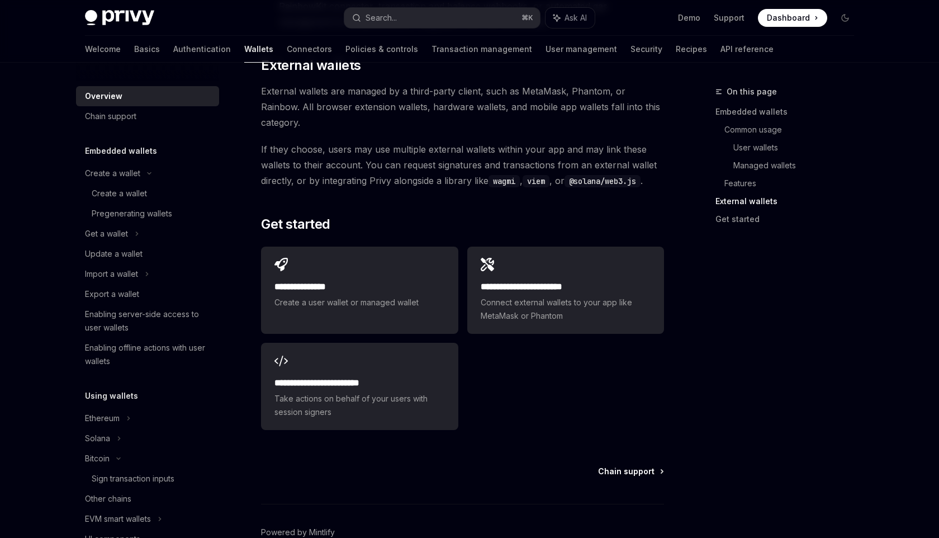 The image size is (939, 538). Describe the element at coordinates (149, 321) in the screenshot. I see `div: Enabling server-side access to user wallets` at that location.